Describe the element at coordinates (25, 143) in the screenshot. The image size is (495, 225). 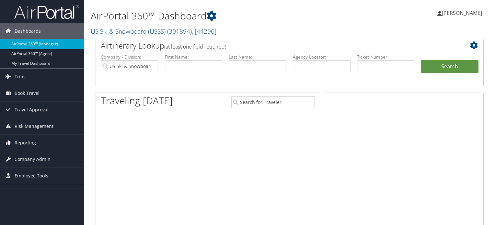
I see `span: Reporting` at that location.